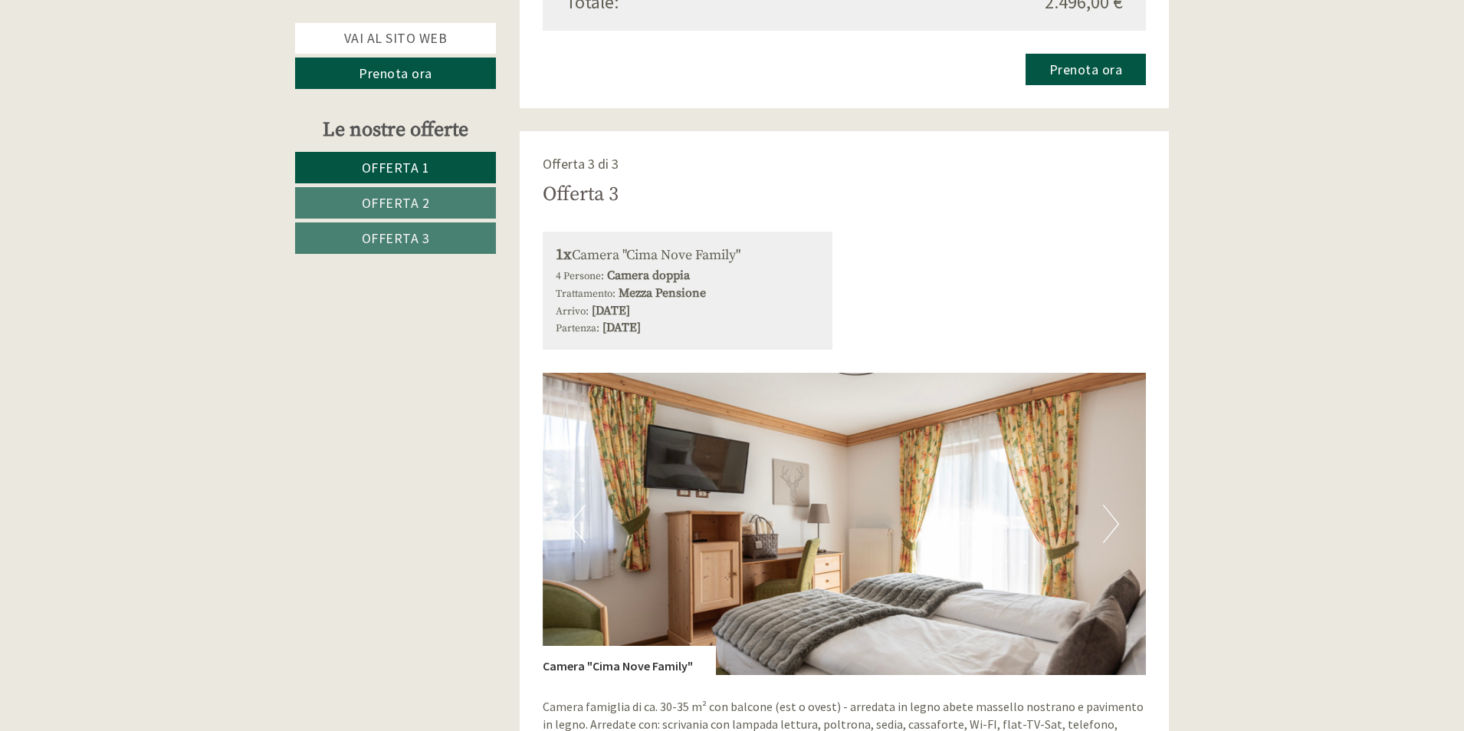 Image resolution: width=1464 pixels, height=731 pixels. I want to click on small: Partenza:, so click(577, 328).